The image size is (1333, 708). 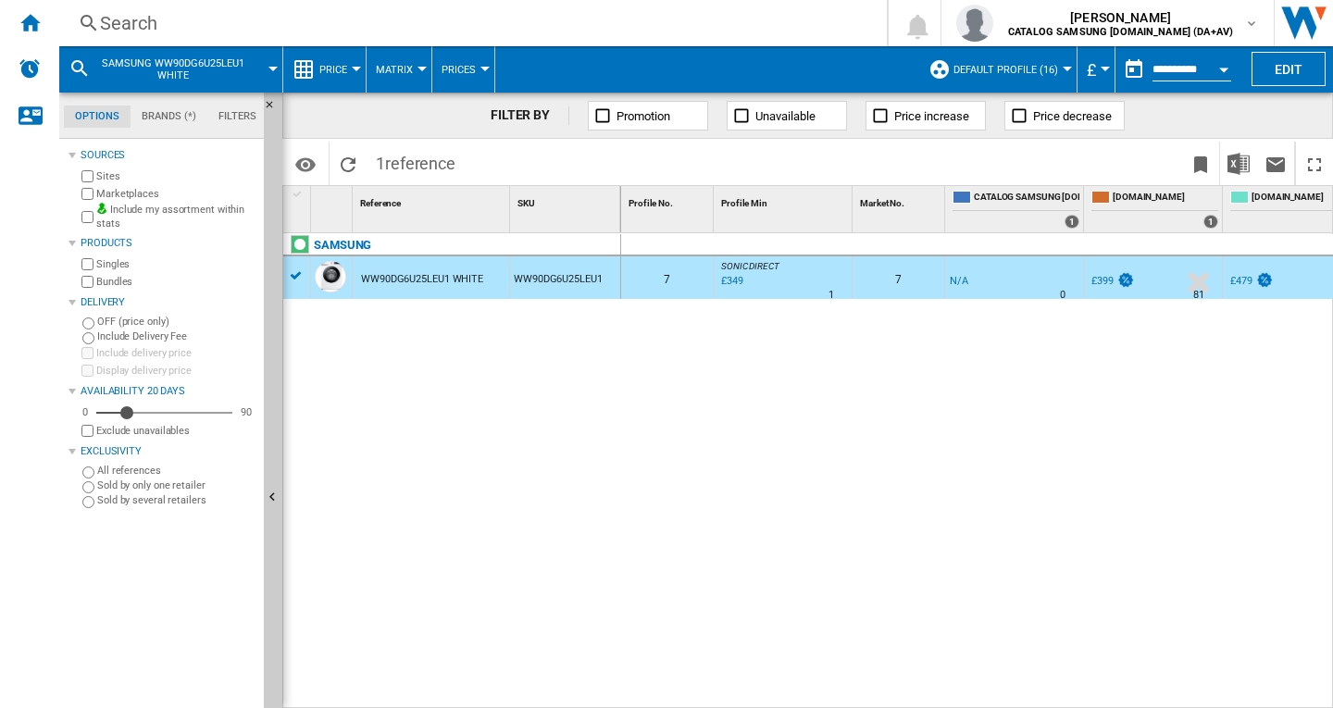 I want to click on button: Maximize, so click(x=1315, y=163).